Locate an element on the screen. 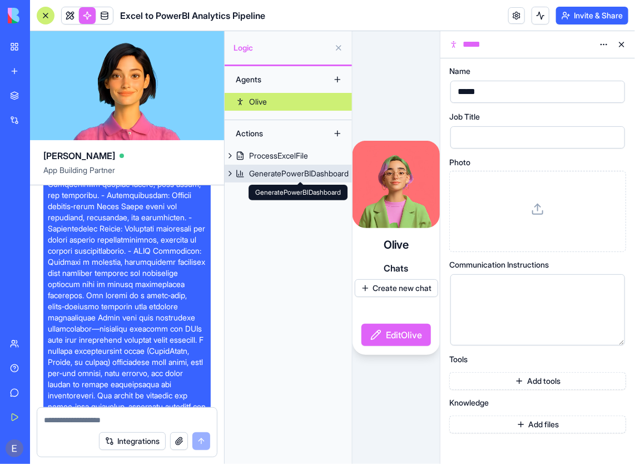 This screenshot has height=464, width=635. h4: Olive is located at coordinates (396, 245).